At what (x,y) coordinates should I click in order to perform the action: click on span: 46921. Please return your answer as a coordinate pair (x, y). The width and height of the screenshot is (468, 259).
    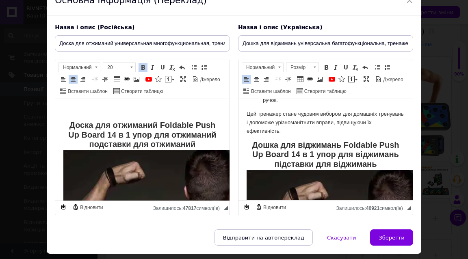
    Looking at the image, I should click on (372, 208).